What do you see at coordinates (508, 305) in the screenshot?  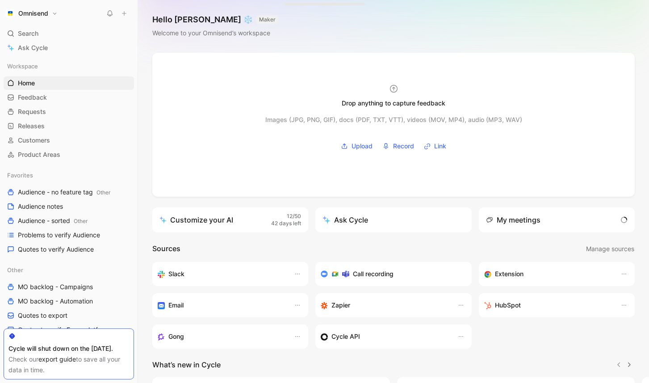 I see `h3: HubSpot` at bounding box center [508, 305].